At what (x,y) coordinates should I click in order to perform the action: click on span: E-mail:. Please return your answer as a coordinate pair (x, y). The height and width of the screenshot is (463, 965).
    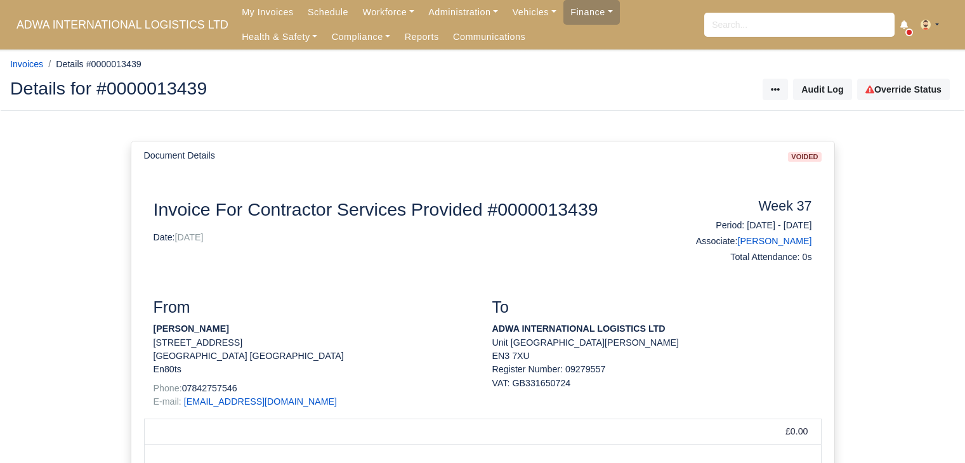
    Looking at the image, I should click on (167, 401).